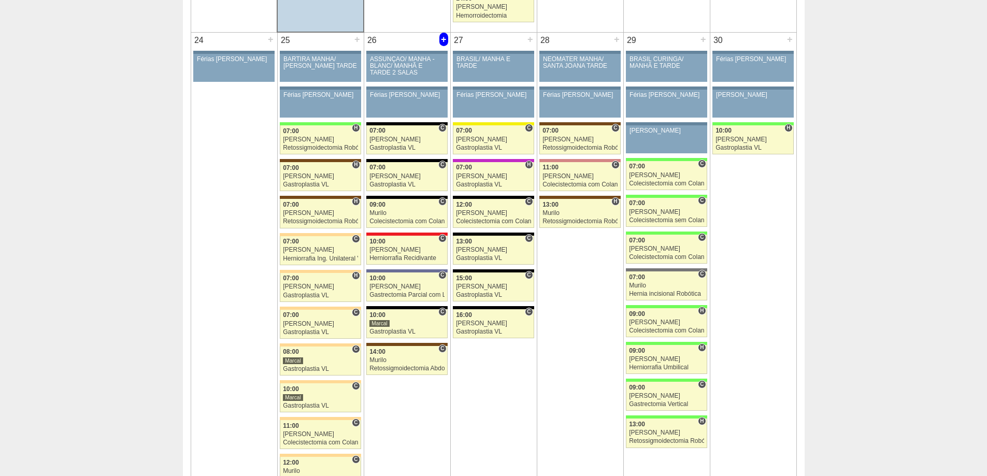  What do you see at coordinates (377, 352) in the screenshot?
I see `span: 14:00` at bounding box center [377, 352].